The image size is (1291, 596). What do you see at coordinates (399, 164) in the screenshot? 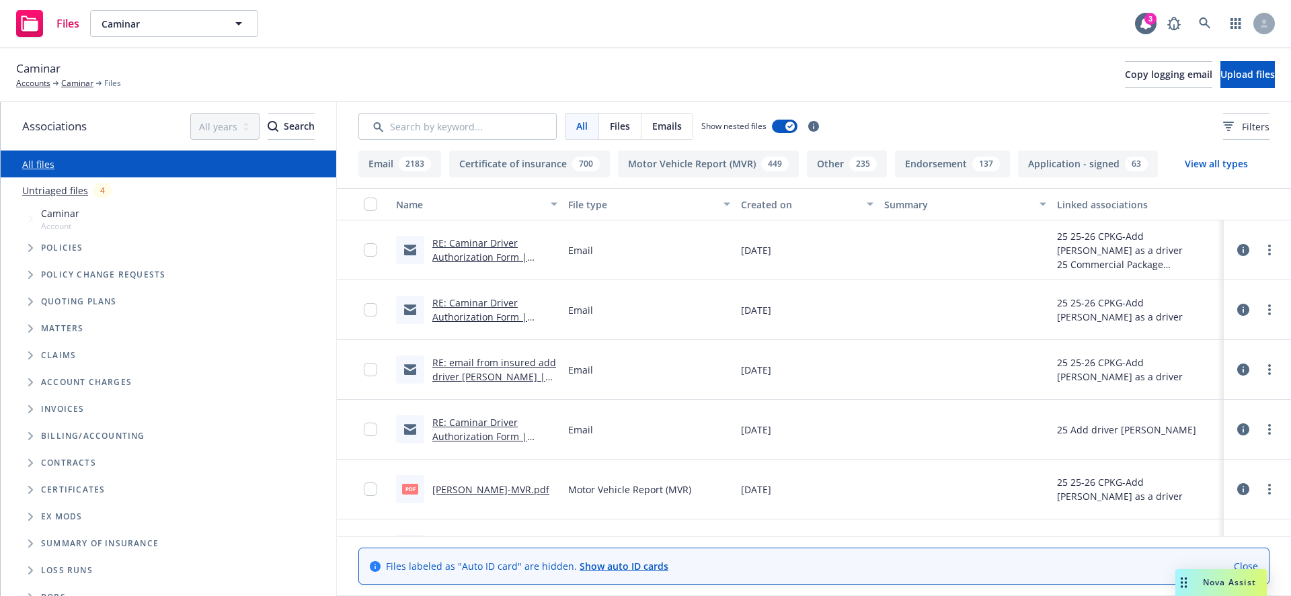
I see `button: Email` at bounding box center [399, 164].